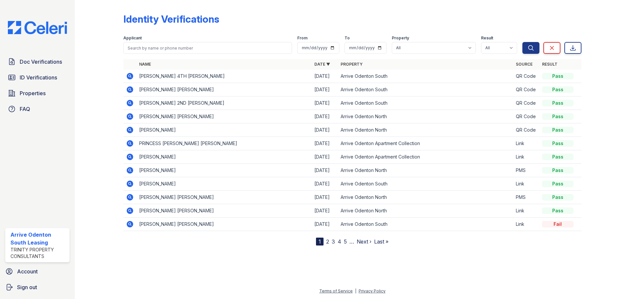 Image resolution: width=630 pixels, height=299 pixels. I want to click on span: ID Verifications, so click(38, 77).